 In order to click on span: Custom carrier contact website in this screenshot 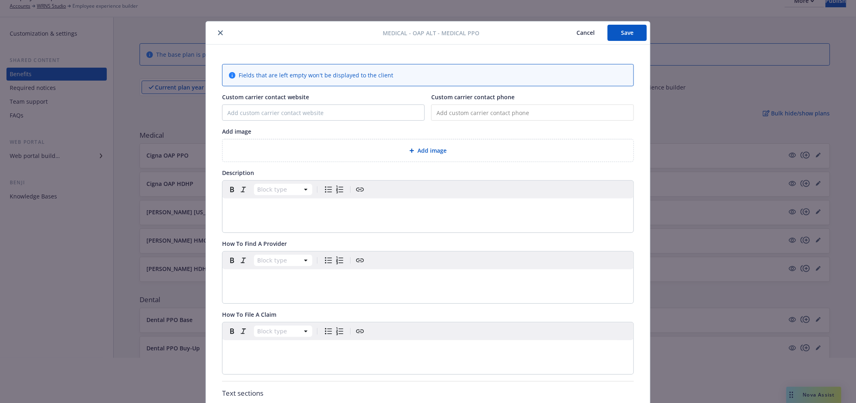, I will do `click(265, 97)`.